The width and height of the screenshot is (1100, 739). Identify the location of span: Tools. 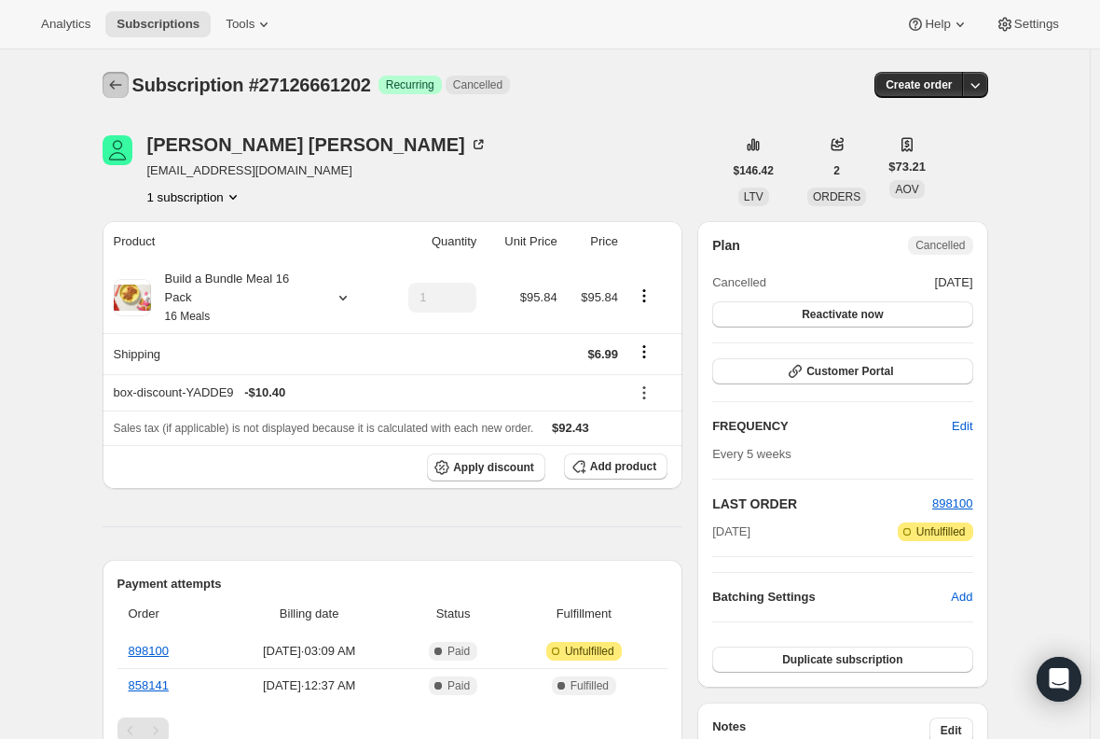
(240, 24).